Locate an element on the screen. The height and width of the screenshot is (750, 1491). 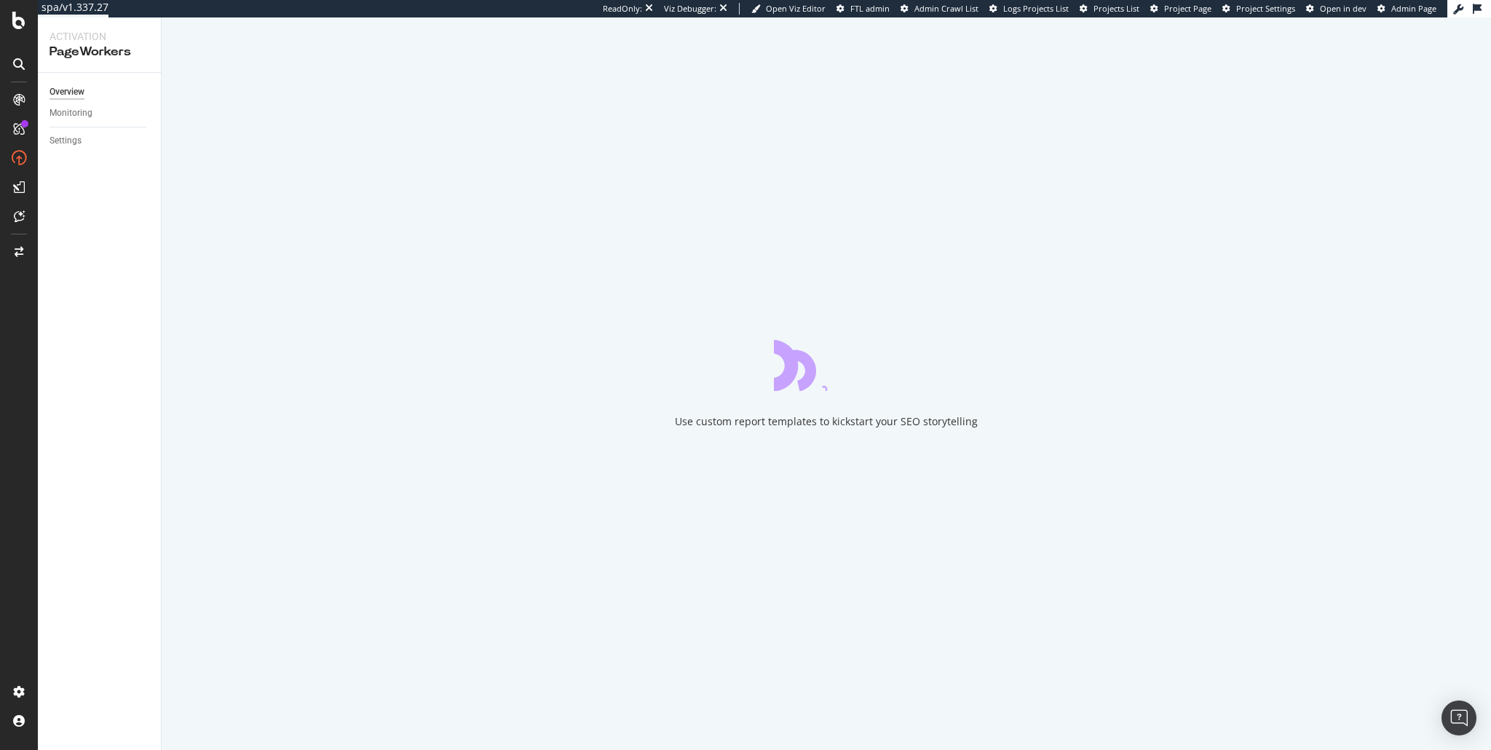
div: Open Intercom Messenger is located at coordinates (1459, 718).